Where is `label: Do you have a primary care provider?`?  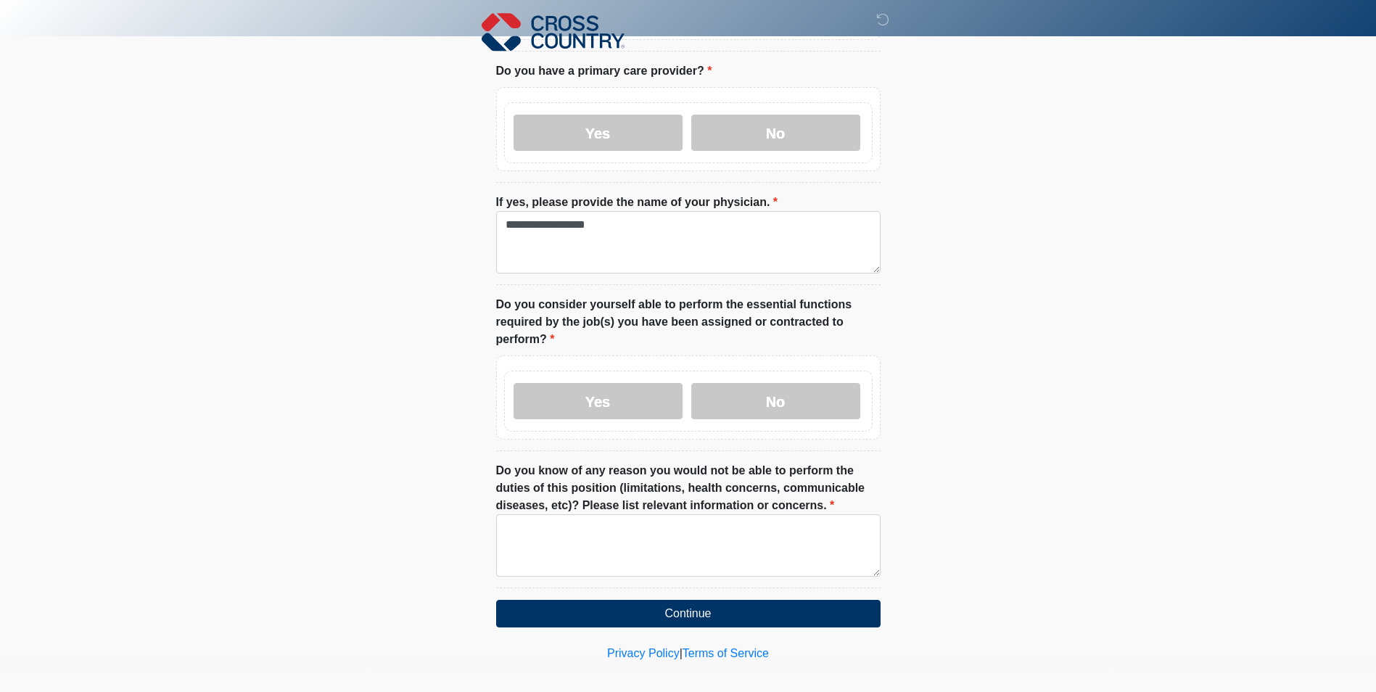 label: Do you have a primary care provider? is located at coordinates (604, 71).